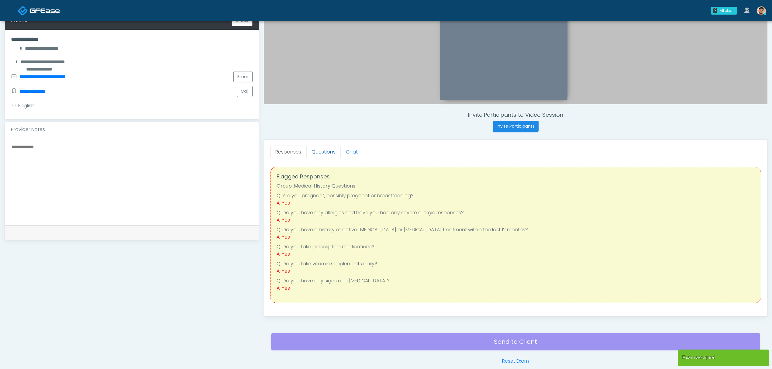 The height and width of the screenshot is (369, 772). Describe the element at coordinates (515, 361) in the screenshot. I see `a: Reset Exam` at that location.